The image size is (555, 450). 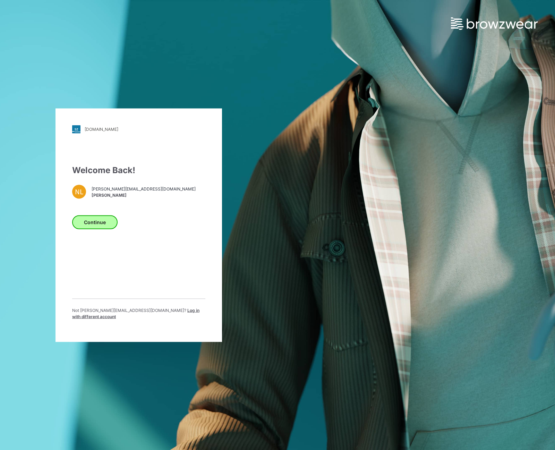 I want to click on img: stylezone-logo.562084cfcfab977791bfbf7441f1a819.svg, so click(x=76, y=129).